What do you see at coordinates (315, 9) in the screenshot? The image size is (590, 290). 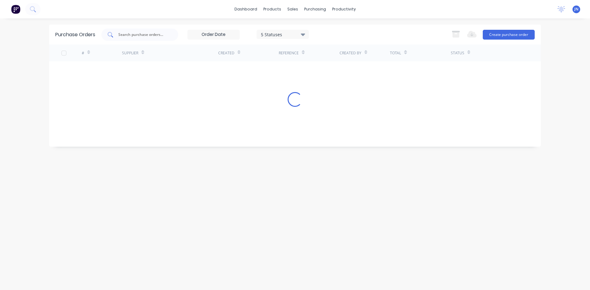 I see `div: purchasing` at bounding box center [315, 9].